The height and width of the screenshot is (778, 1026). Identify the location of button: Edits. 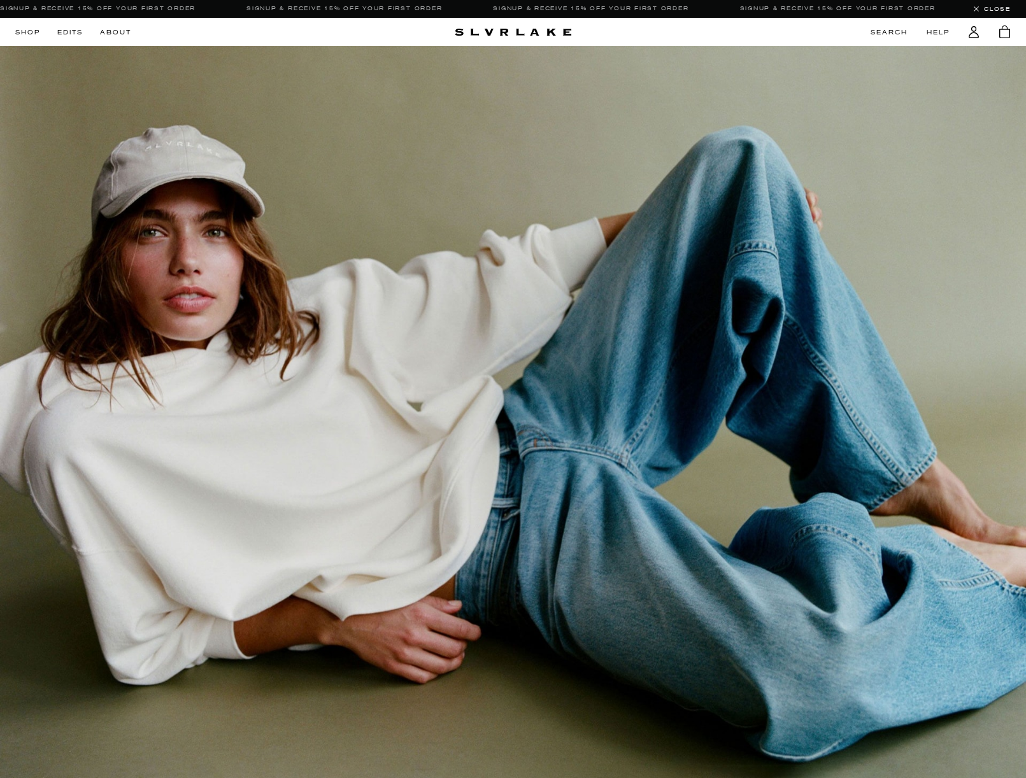
(70, 33).